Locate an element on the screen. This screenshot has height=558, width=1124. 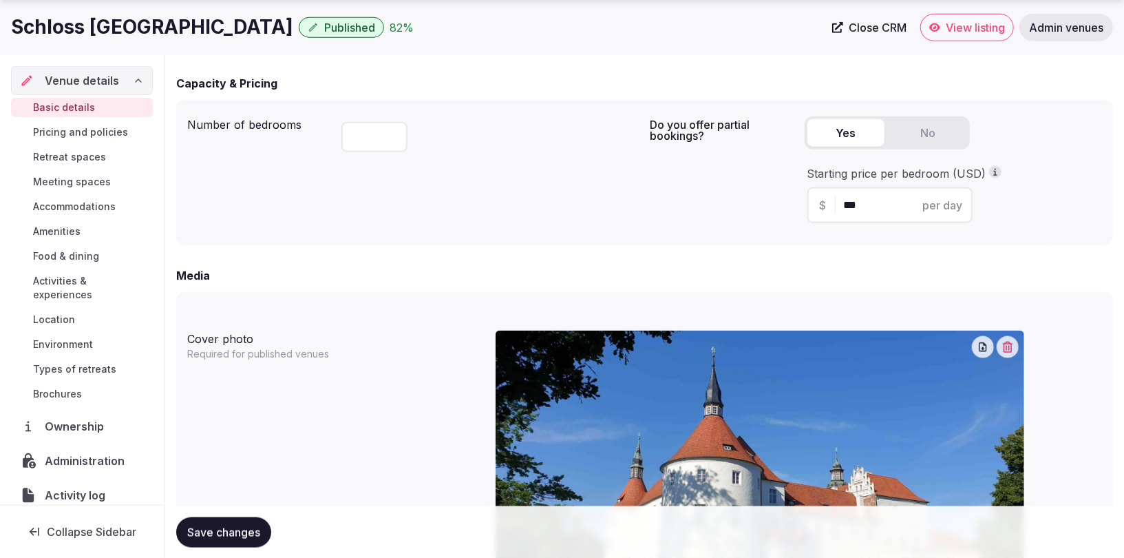
div: 82 % is located at coordinates (401, 28).